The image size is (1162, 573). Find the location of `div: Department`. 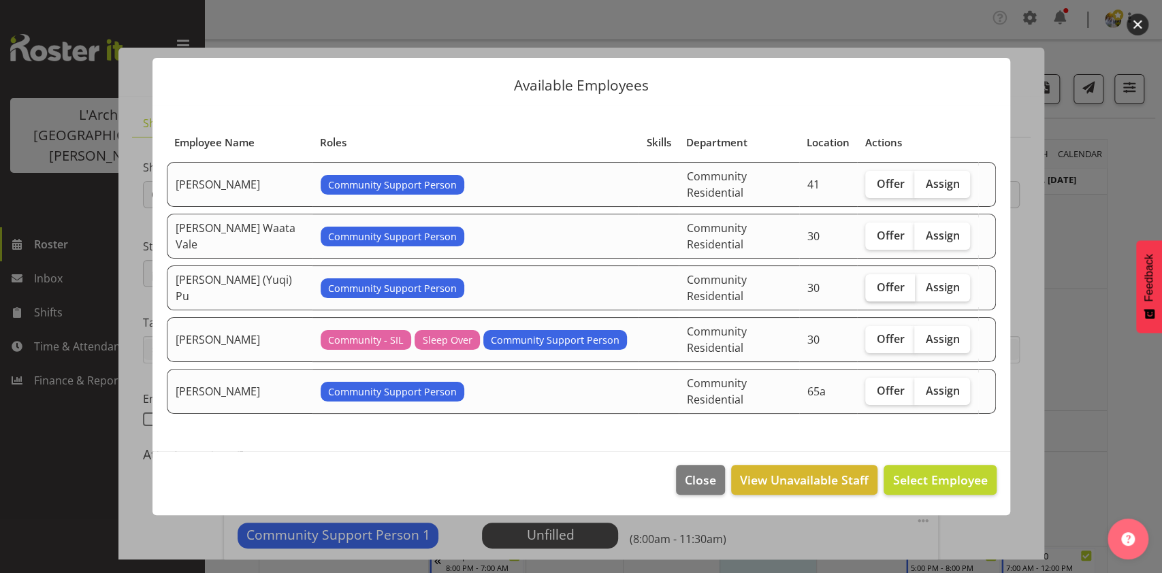

div: Department is located at coordinates (738, 142).